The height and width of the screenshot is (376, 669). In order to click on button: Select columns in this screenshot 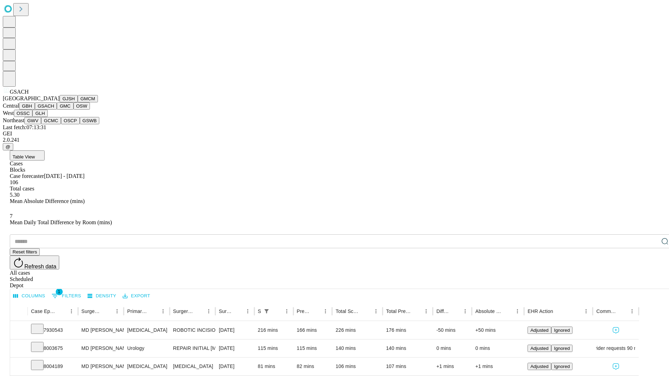, I will do `click(29, 296)`.